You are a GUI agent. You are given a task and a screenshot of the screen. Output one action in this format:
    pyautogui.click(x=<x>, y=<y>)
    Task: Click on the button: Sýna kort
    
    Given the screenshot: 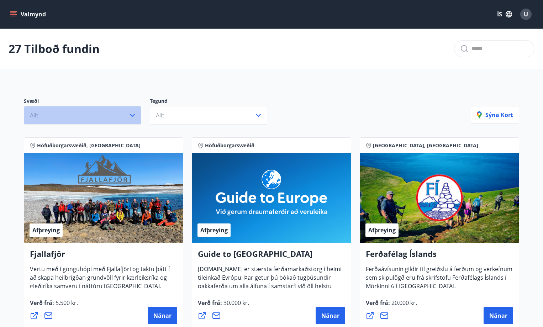 What is the action you would take?
    pyautogui.click(x=495, y=115)
    